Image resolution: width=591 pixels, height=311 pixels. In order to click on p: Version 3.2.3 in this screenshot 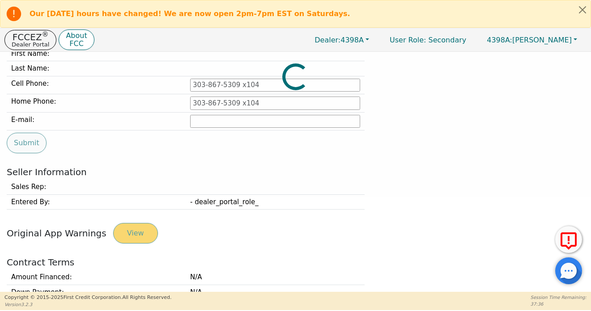, I will do `click(88, 305)`.